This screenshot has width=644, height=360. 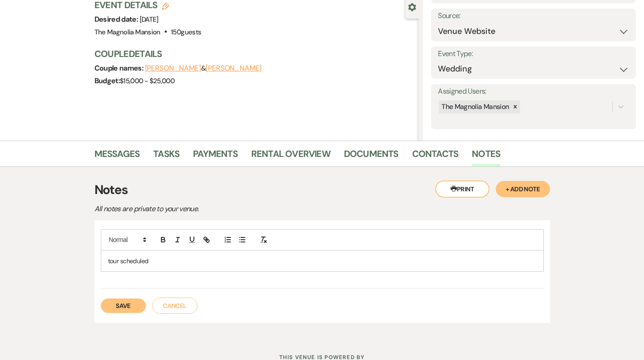 I want to click on a: Messages, so click(x=117, y=156).